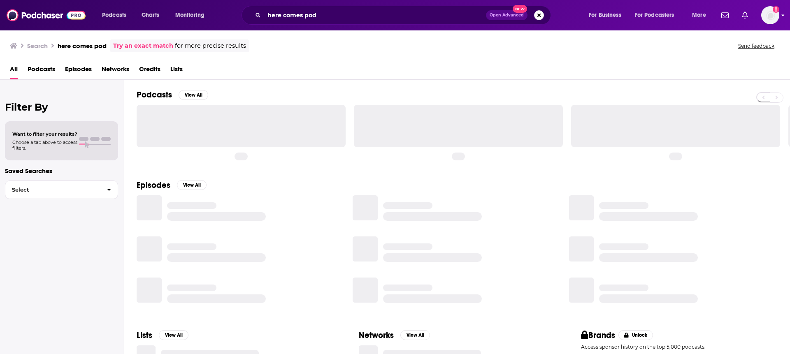 The width and height of the screenshot is (790, 354). What do you see at coordinates (61, 107) in the screenshot?
I see `h2: Filter By` at bounding box center [61, 107].